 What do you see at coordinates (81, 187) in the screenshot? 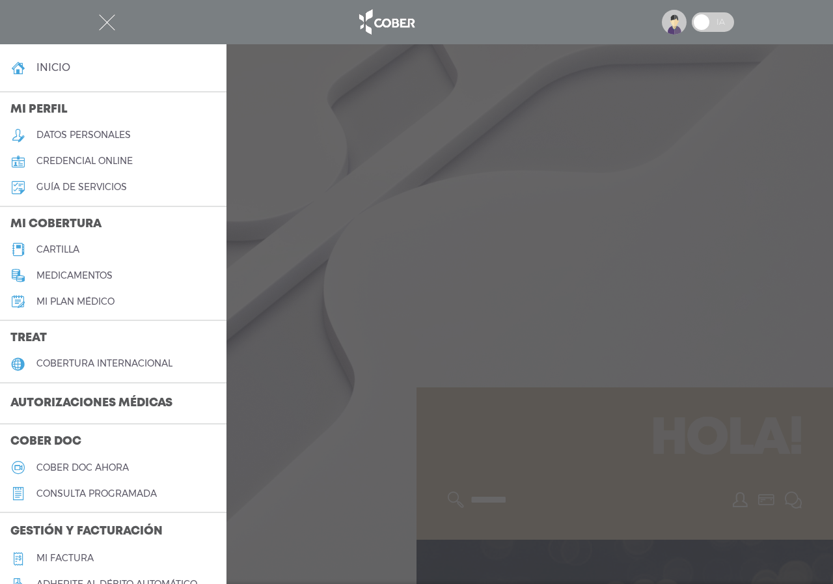
I see `h5: guía de servicios` at bounding box center [81, 187].